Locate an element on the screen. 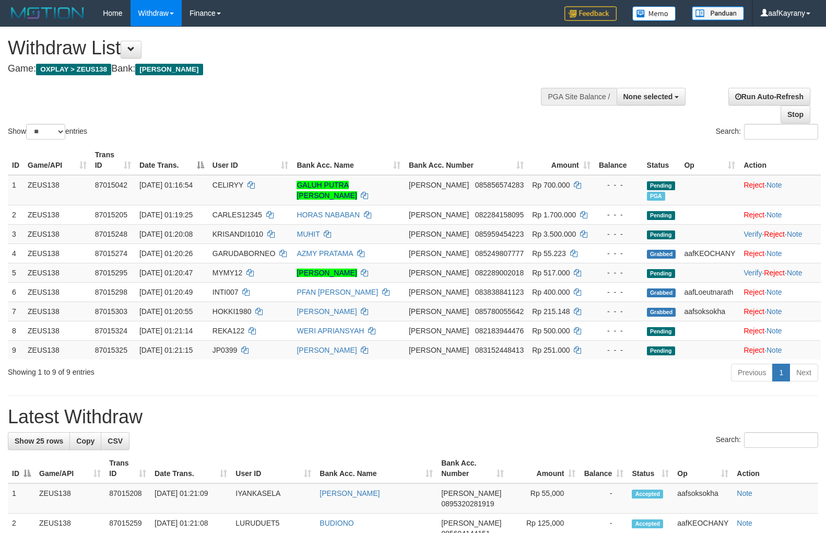 This screenshot has width=826, height=533. span: JP0399 is located at coordinates (225, 350).